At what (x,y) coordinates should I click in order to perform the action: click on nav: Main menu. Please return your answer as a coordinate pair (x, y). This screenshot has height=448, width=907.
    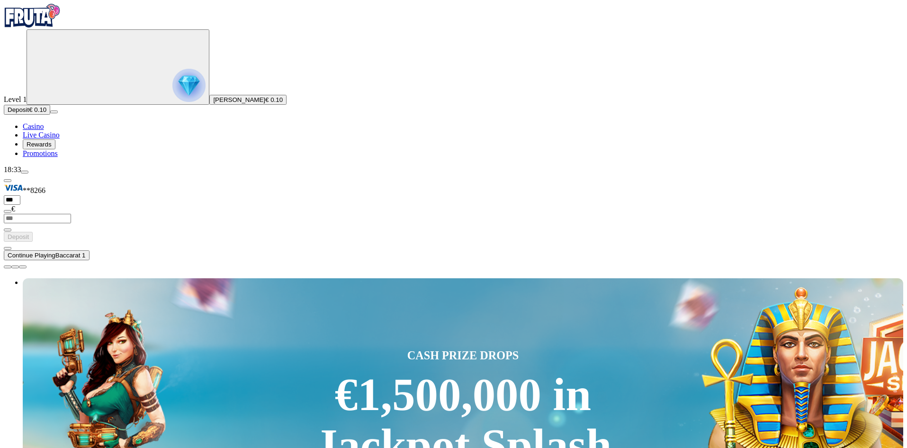
    Looking at the image, I should click on (453, 140).